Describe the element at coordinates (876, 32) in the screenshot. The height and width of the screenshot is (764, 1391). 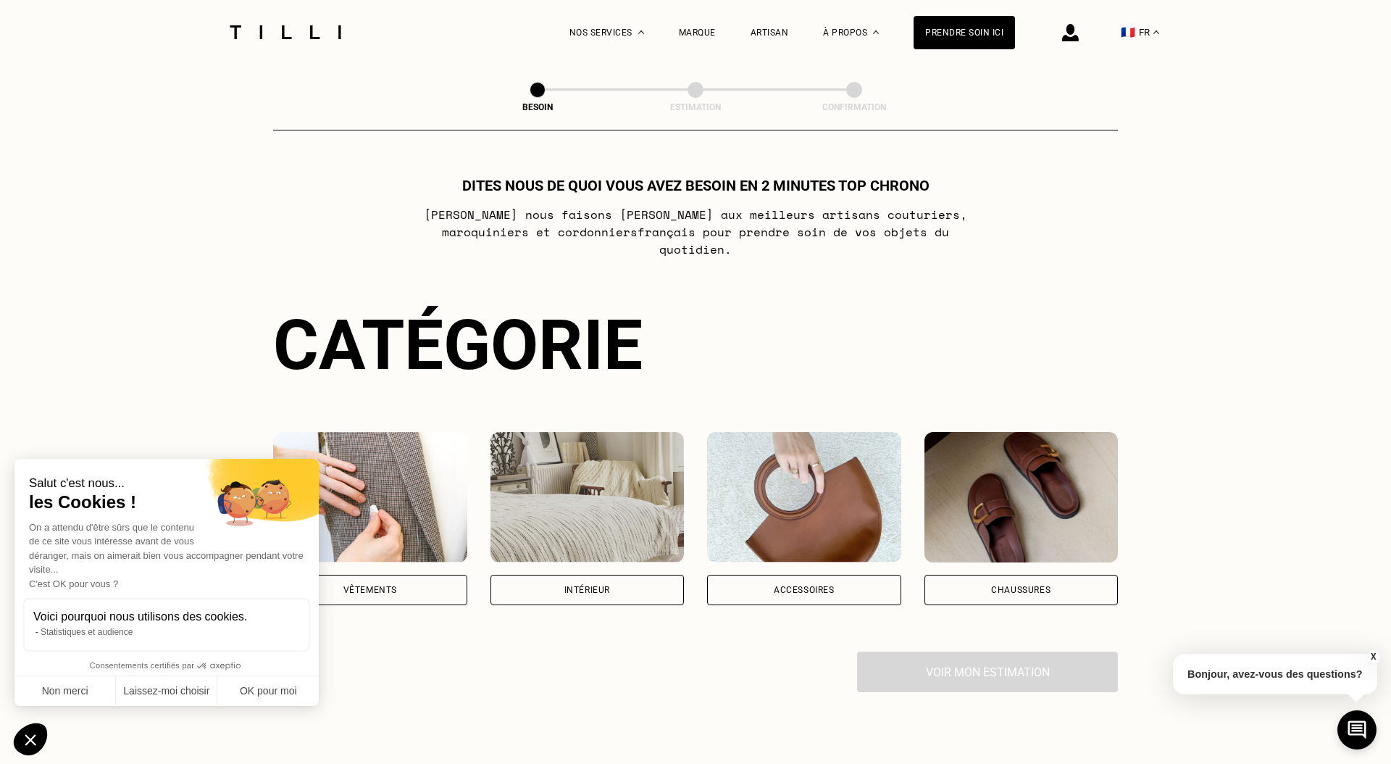
I see `img: Menu déroulant à propos` at that location.